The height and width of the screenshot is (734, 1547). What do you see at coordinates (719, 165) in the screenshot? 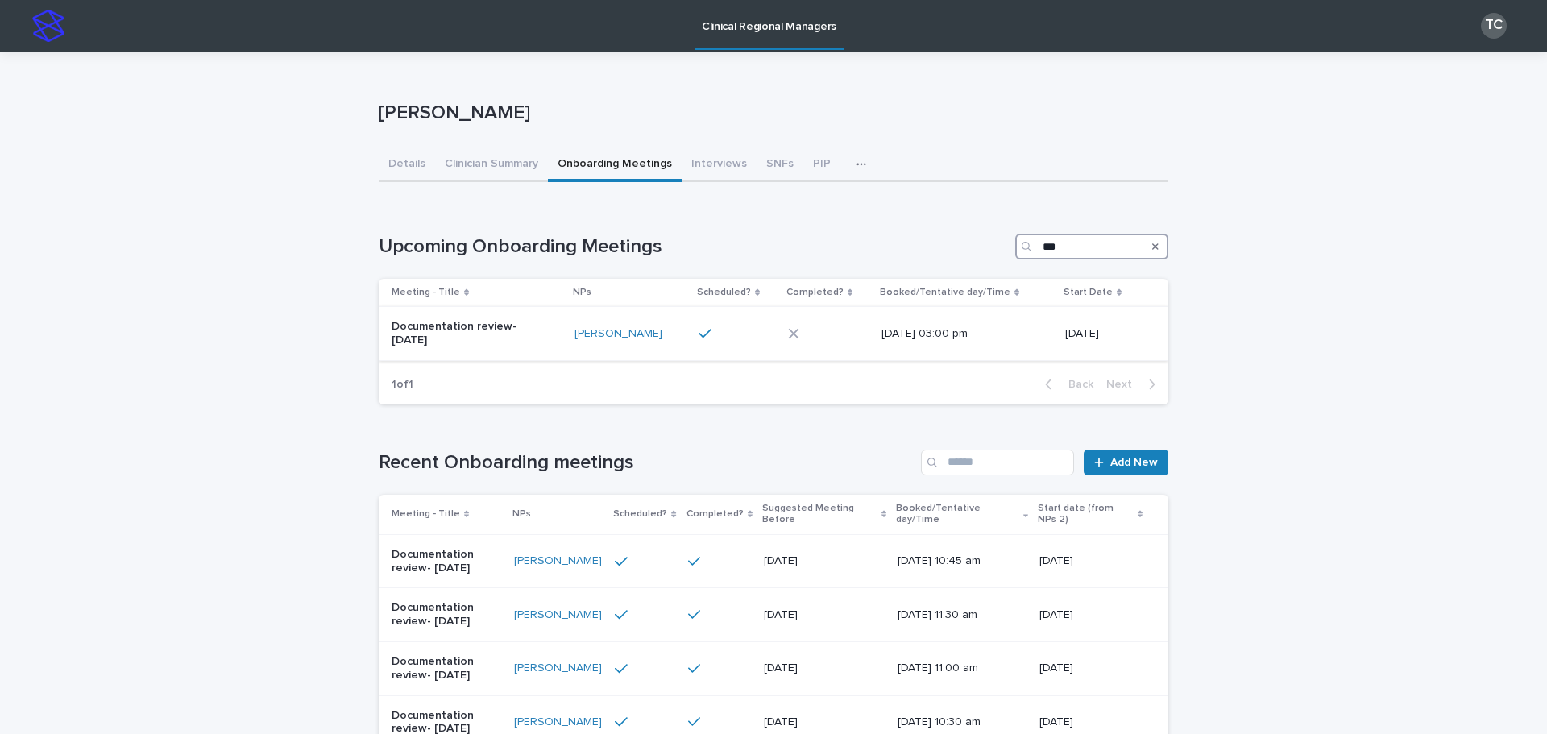
I see `button: Interviews` at bounding box center [719, 165].